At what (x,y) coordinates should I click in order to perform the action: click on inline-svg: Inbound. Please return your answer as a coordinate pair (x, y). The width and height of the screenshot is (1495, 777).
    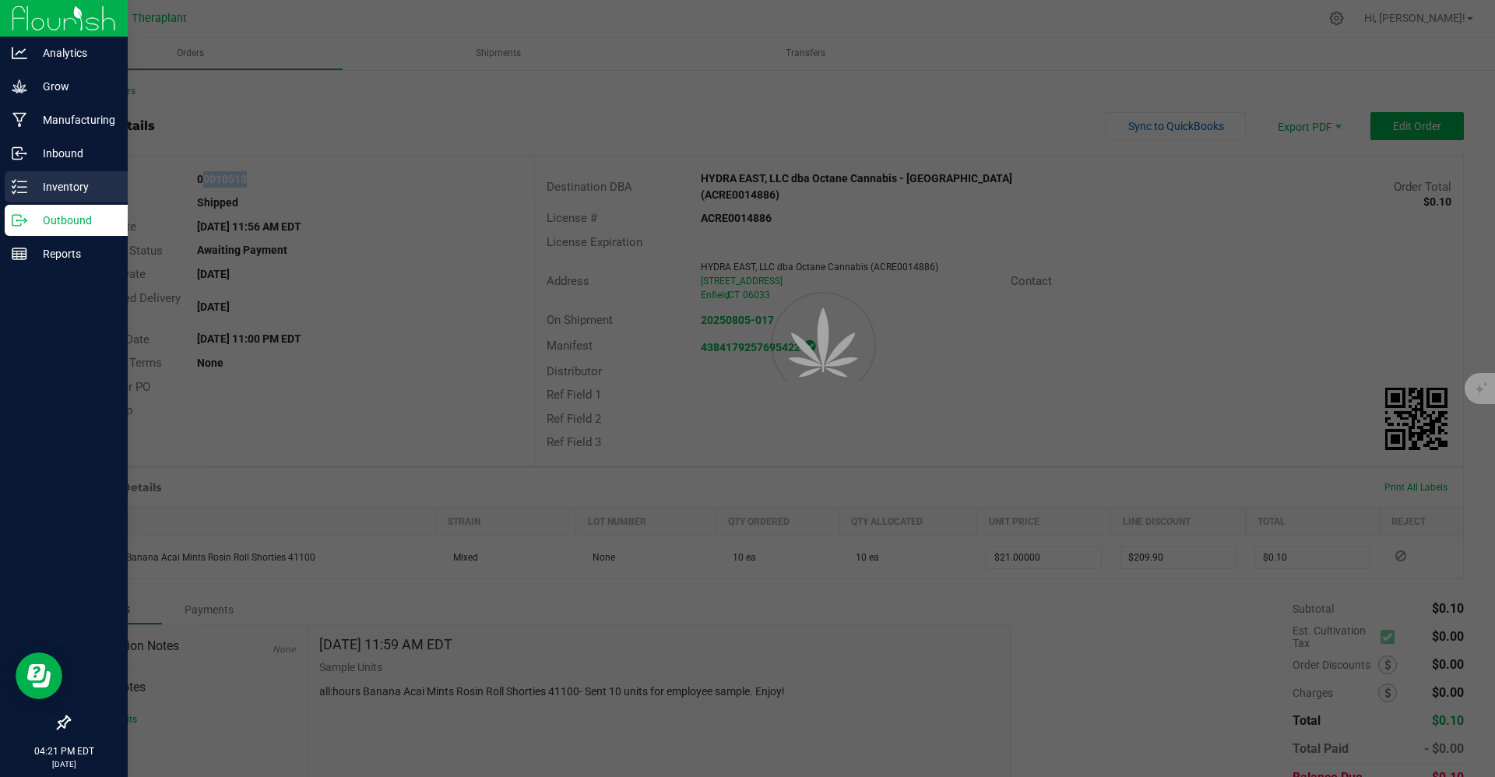
    Looking at the image, I should click on (19, 153).